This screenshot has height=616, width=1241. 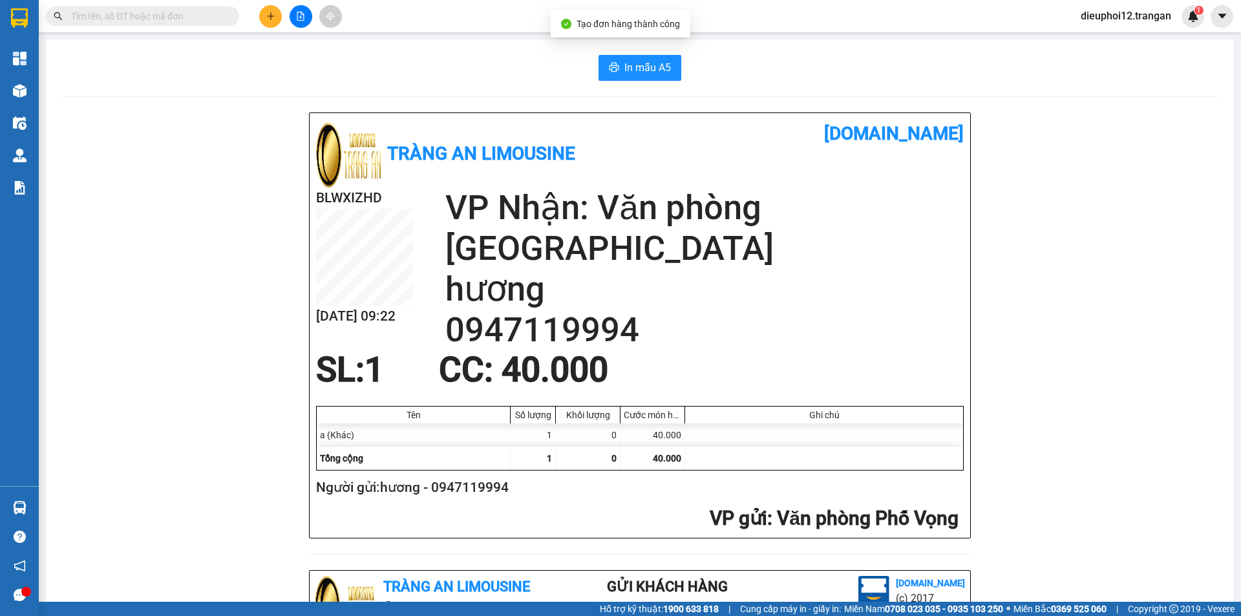 I want to click on span: Cung cấp máy in - giấy in:, so click(x=790, y=609).